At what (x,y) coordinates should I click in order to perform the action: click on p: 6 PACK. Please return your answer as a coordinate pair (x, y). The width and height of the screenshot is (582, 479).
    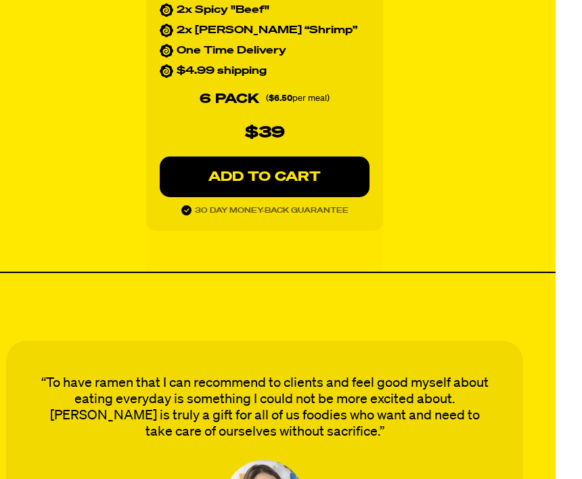
    Looking at the image, I should click on (230, 100).